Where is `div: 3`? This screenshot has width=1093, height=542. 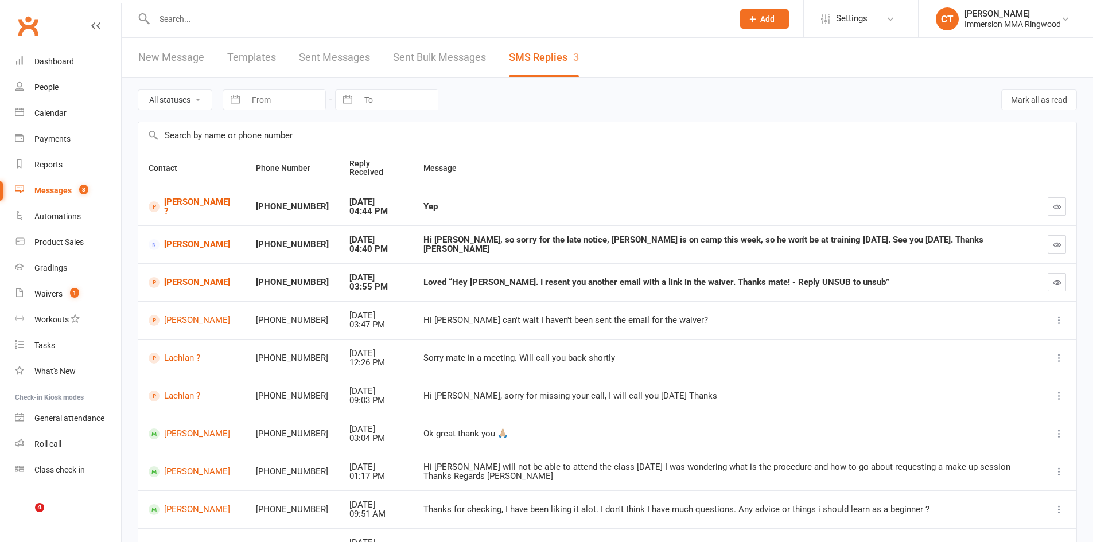 div: 3 is located at coordinates (576, 57).